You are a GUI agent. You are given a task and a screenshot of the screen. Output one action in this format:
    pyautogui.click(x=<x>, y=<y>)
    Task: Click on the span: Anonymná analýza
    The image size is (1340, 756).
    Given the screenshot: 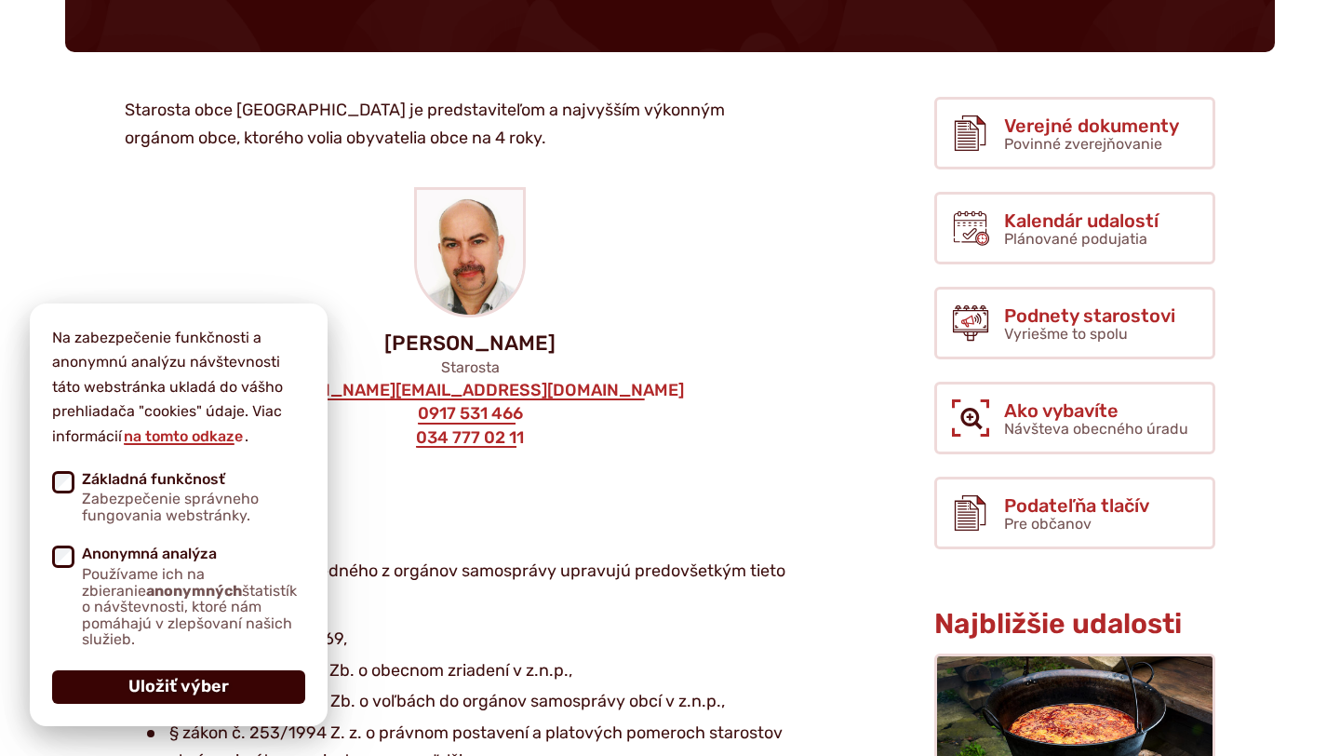 What is the action you would take?
    pyautogui.click(x=194, y=597)
    